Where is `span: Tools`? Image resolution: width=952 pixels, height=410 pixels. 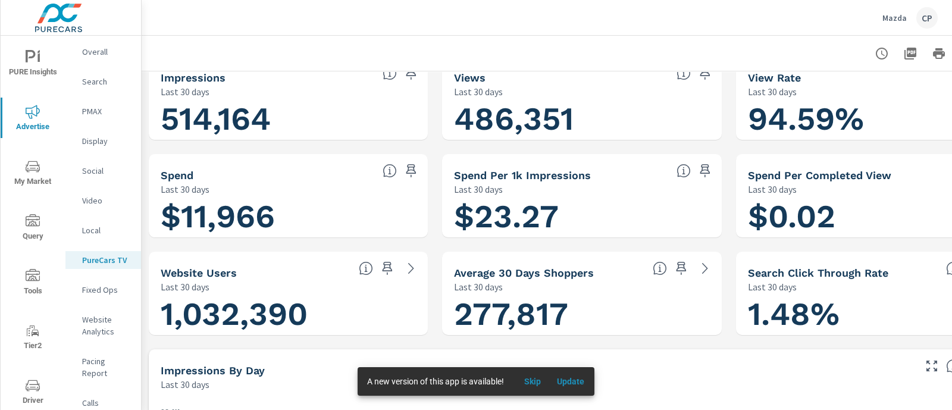 span: Tools is located at coordinates (33, 283).